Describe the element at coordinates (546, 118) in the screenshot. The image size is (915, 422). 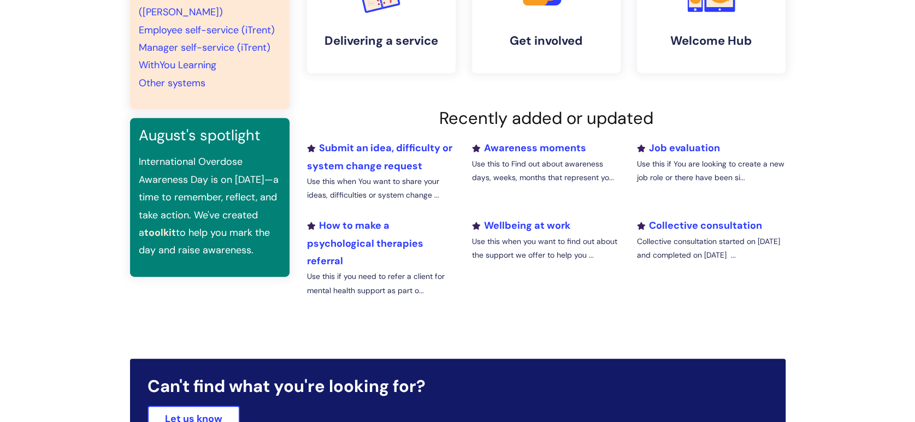
I see `h2: Recently added or updated` at that location.